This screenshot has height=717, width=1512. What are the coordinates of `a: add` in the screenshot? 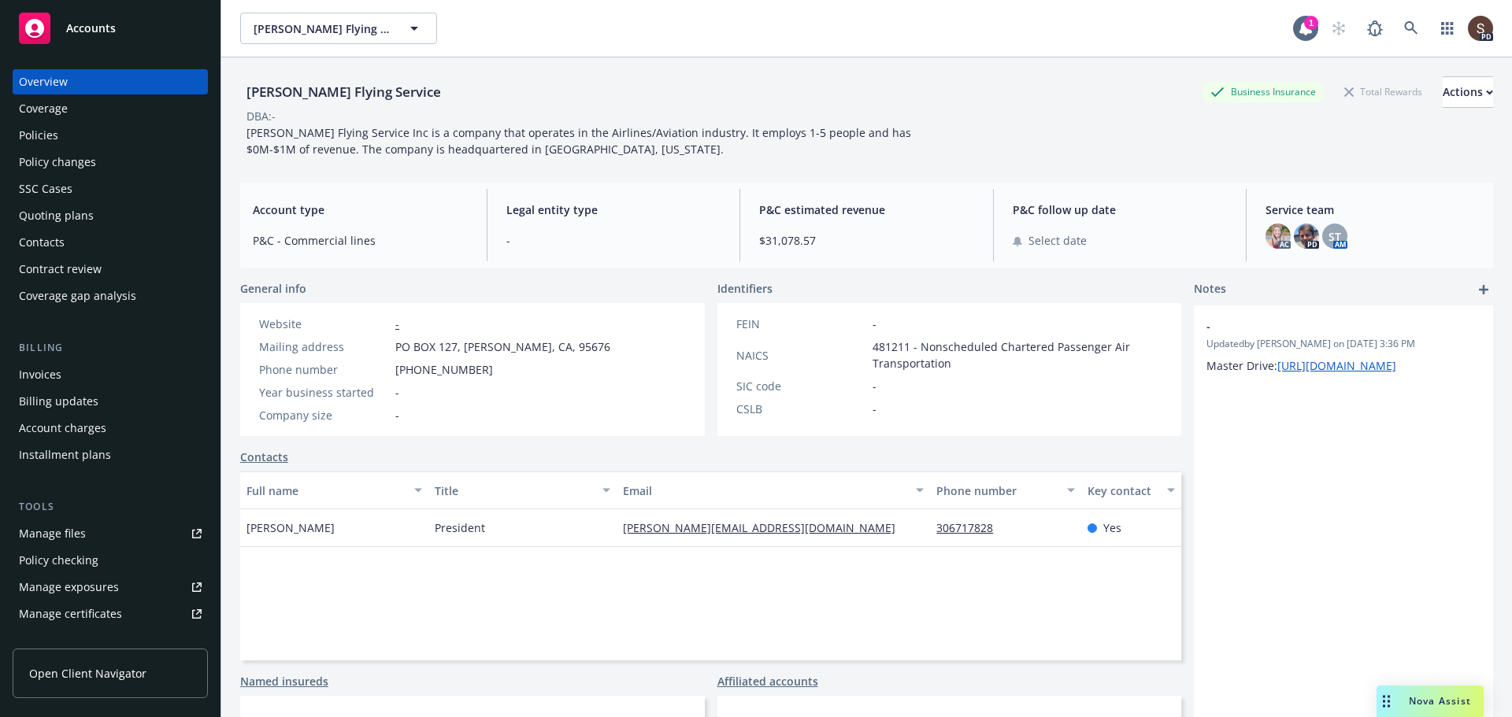 It's located at (1484, 290).